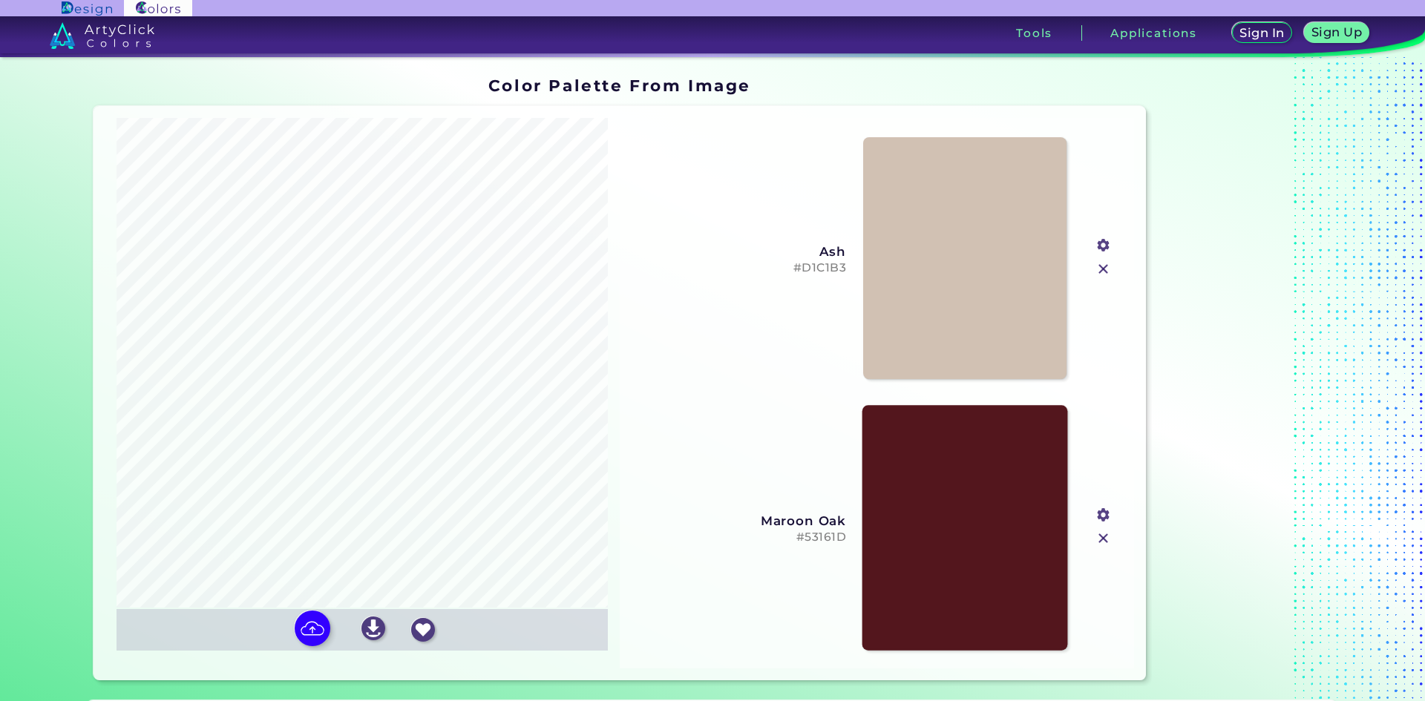 The width and height of the screenshot is (1425, 701). I want to click on h3: Applications, so click(1153, 33).